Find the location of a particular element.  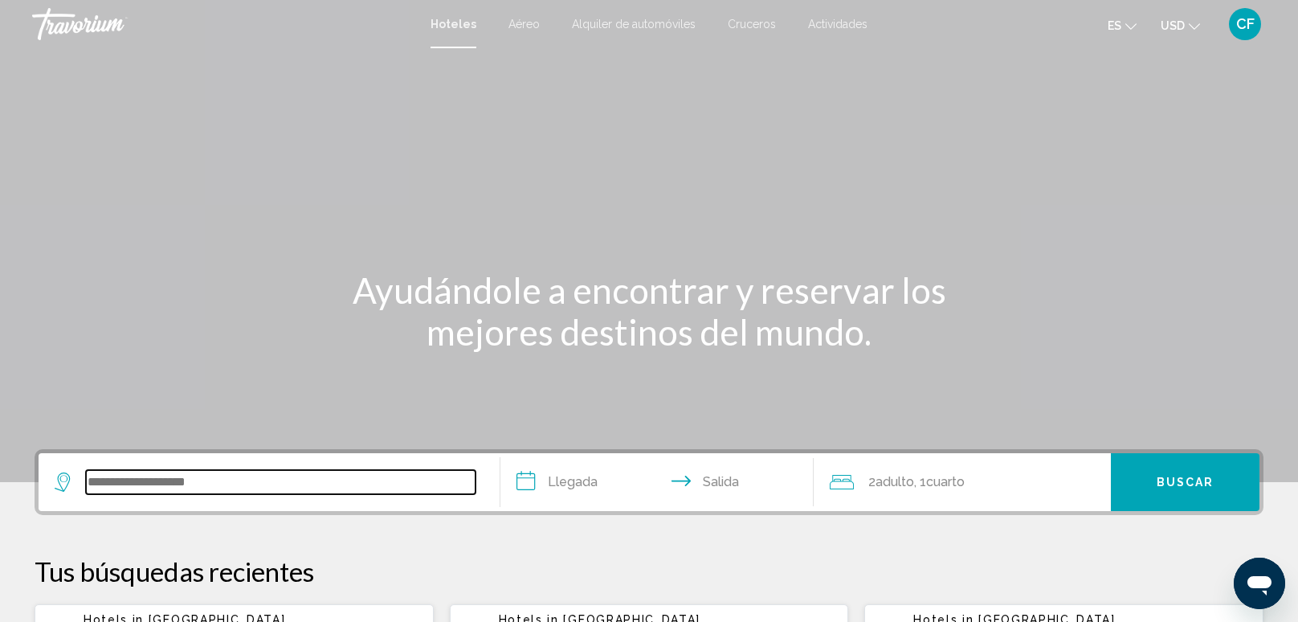

button: Buscar is located at coordinates (1185, 482).